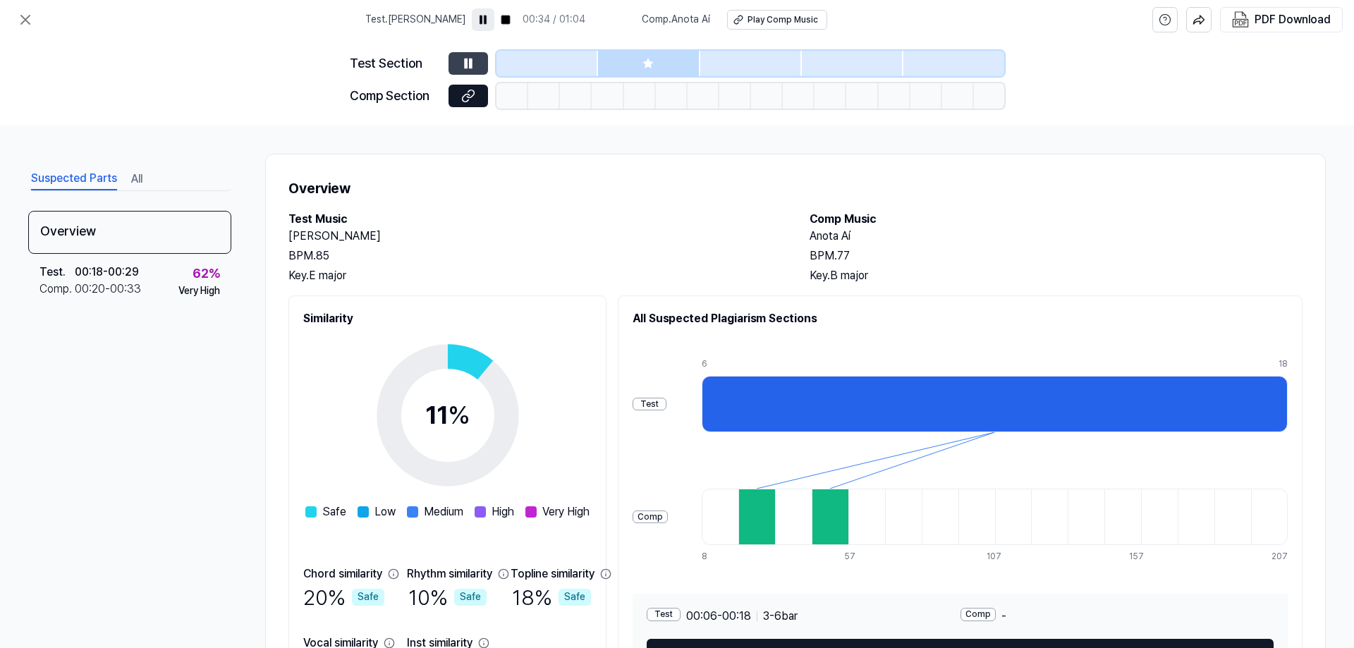 This screenshot has width=1354, height=648. I want to click on div: Comp Section, so click(395, 96).